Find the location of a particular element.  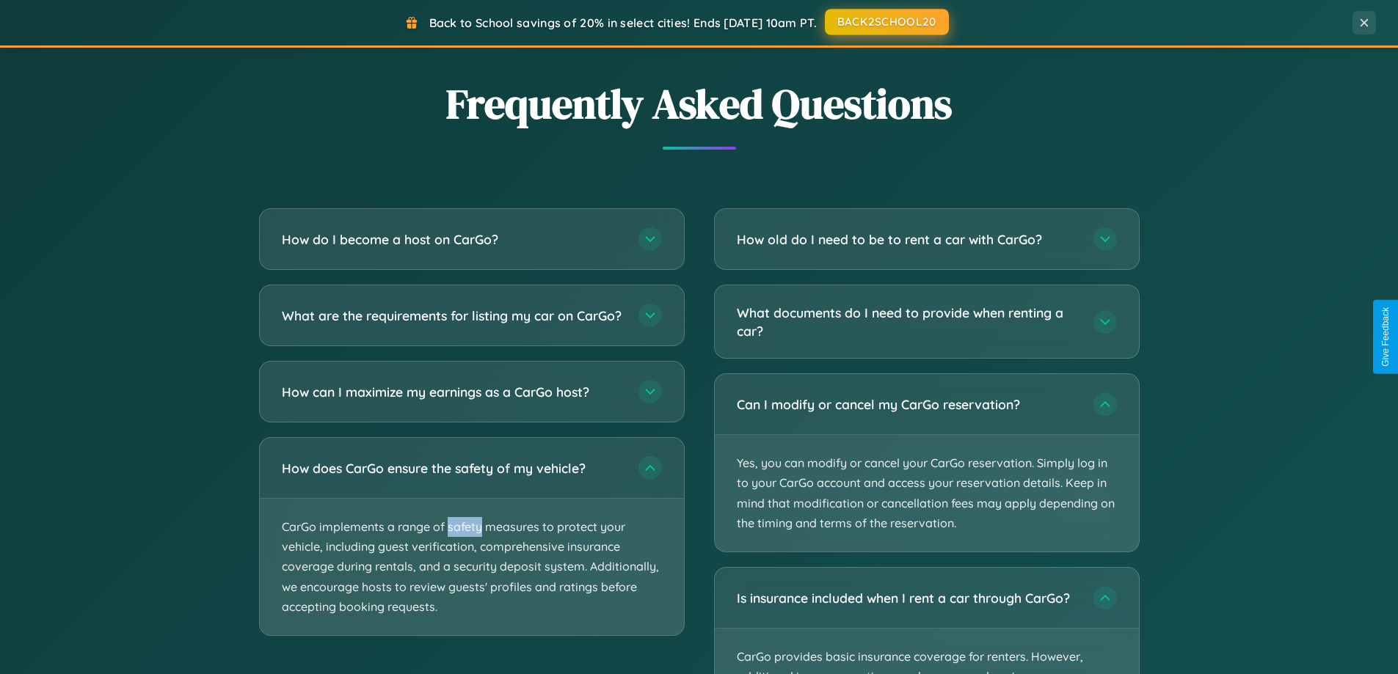

h3: Is insurance included when I rent a car through CarGo? is located at coordinates (908, 598).